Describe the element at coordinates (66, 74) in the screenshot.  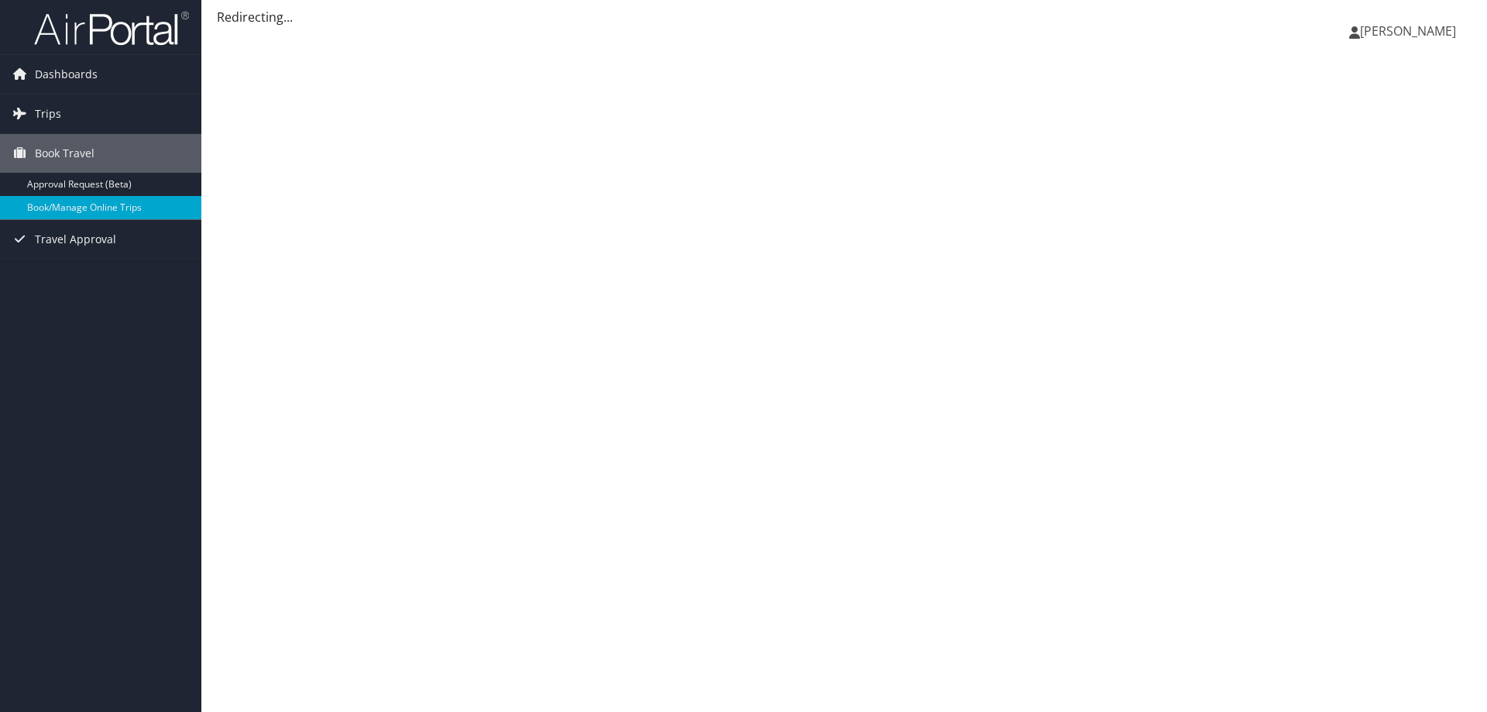
I see `span: Dashboards` at that location.